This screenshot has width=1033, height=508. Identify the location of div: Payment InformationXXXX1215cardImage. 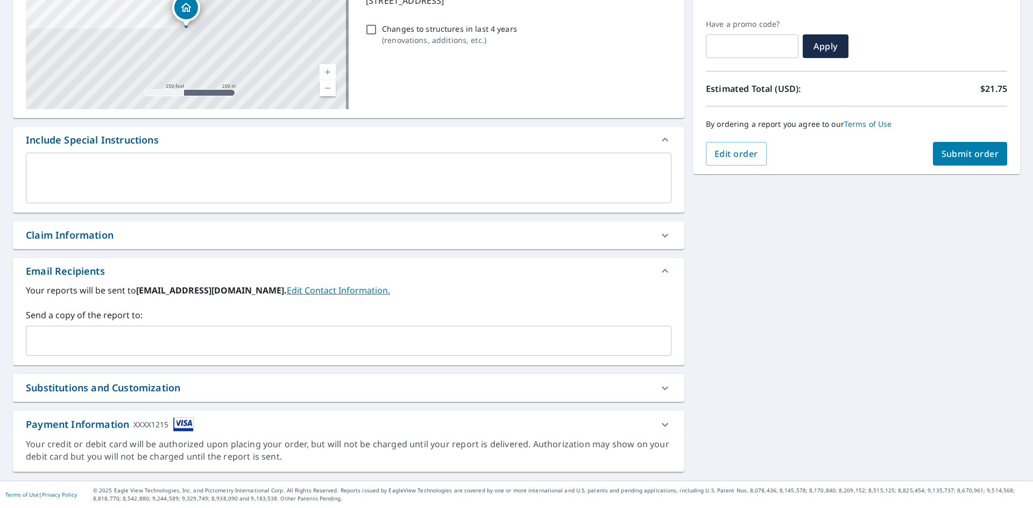
(349, 425).